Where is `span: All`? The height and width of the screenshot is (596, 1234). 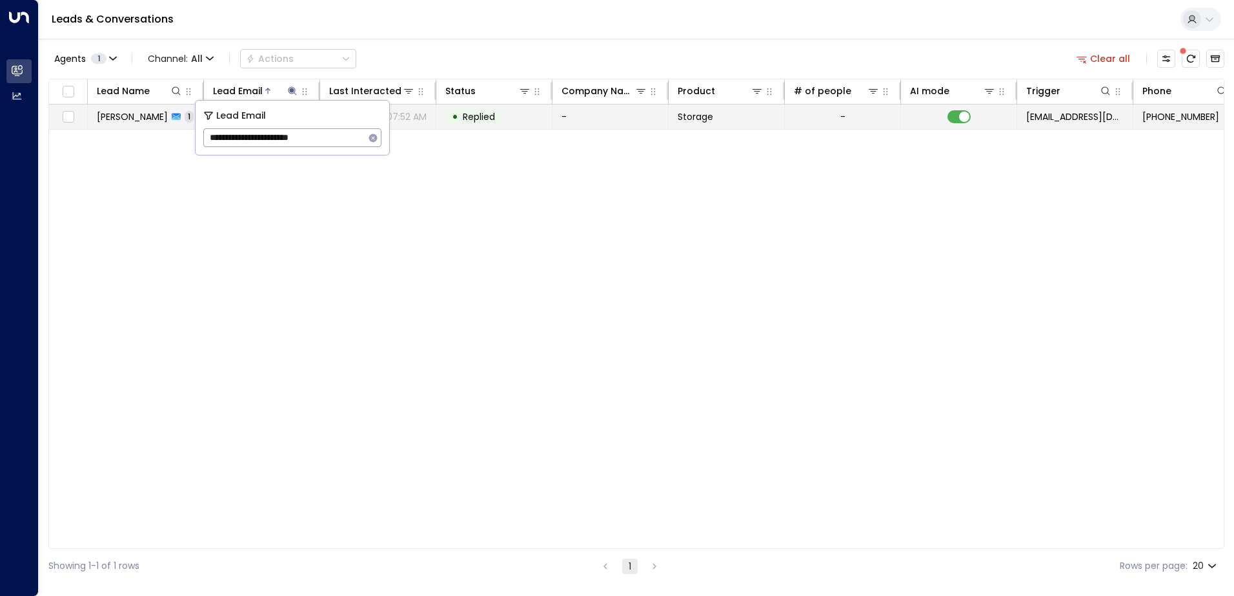 span: All is located at coordinates (197, 59).